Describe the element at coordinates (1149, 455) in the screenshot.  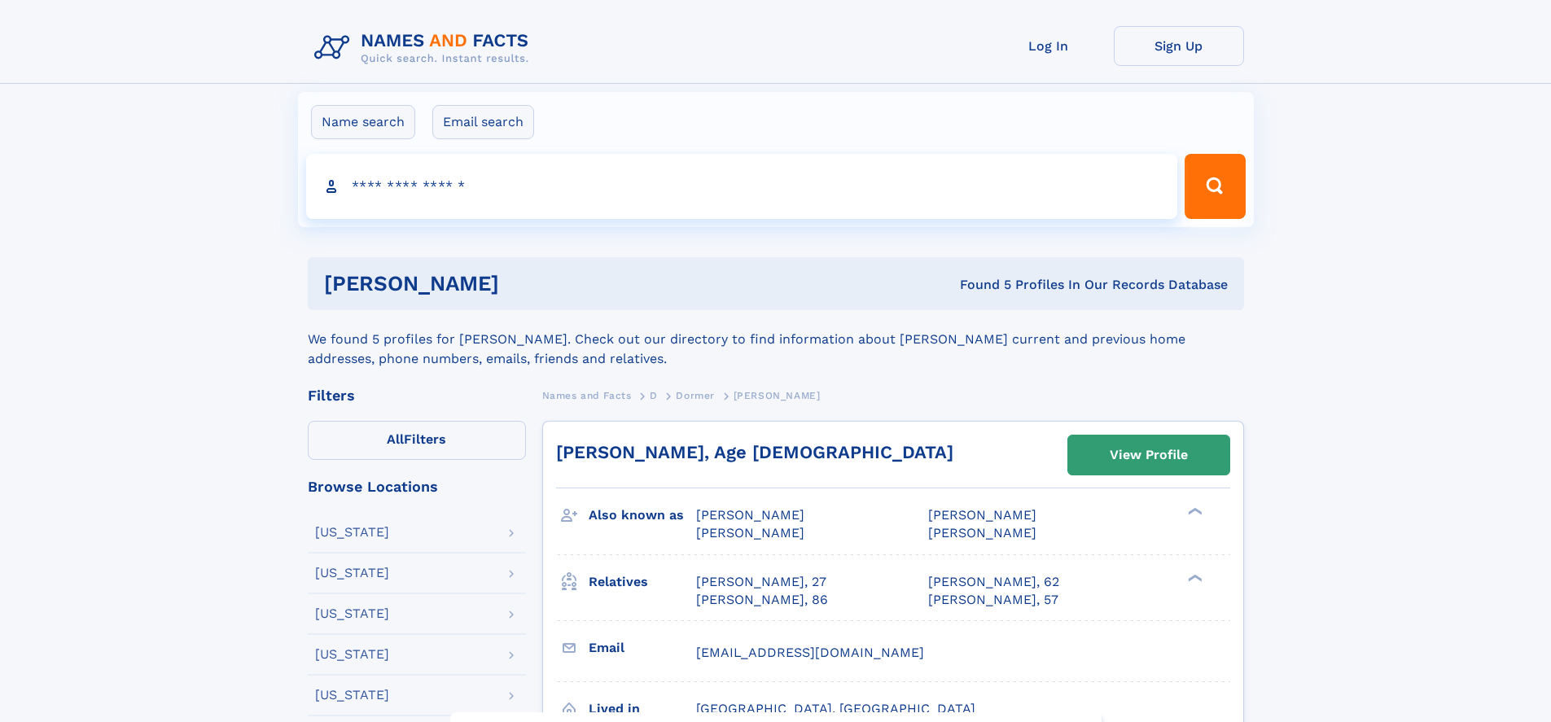
I see `div: View Profile` at that location.